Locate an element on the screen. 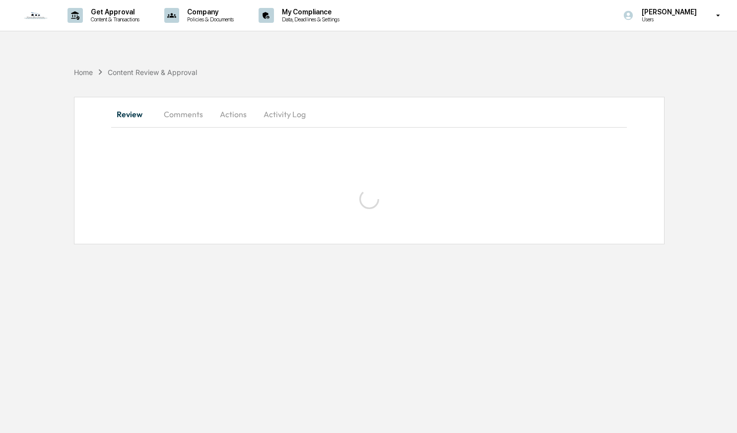 The width and height of the screenshot is (737, 433). p: Users is located at coordinates (668, 19).